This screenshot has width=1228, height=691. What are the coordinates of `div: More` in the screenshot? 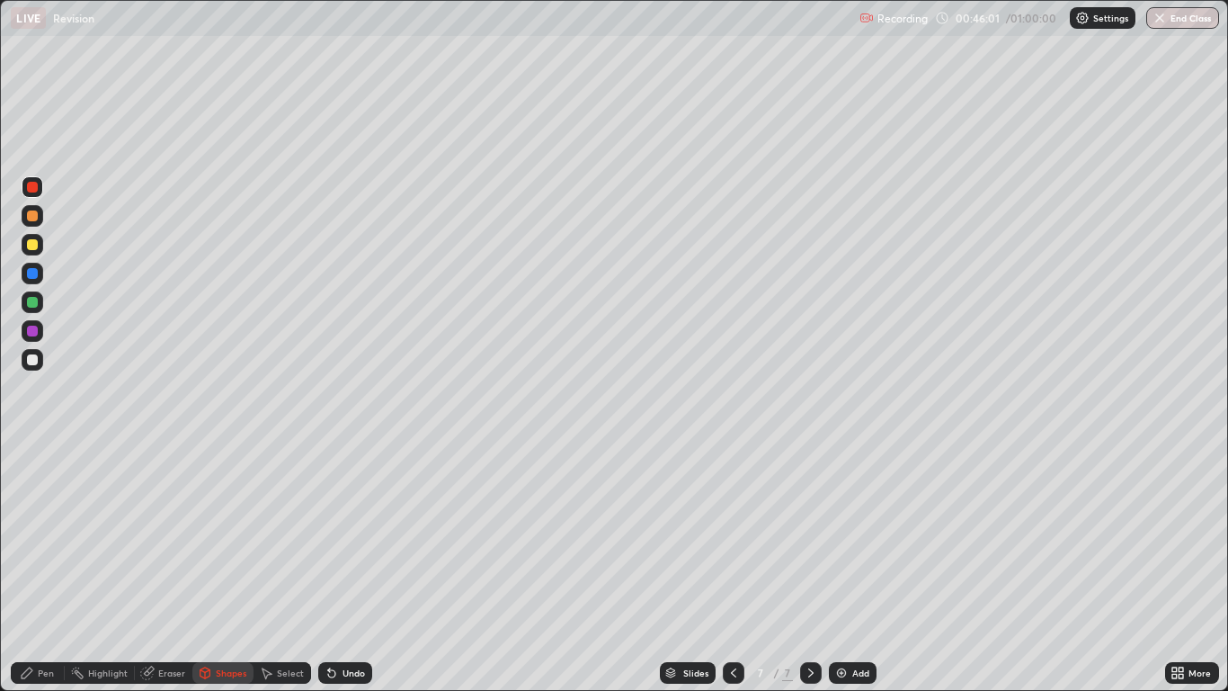 It's located at (1200, 673).